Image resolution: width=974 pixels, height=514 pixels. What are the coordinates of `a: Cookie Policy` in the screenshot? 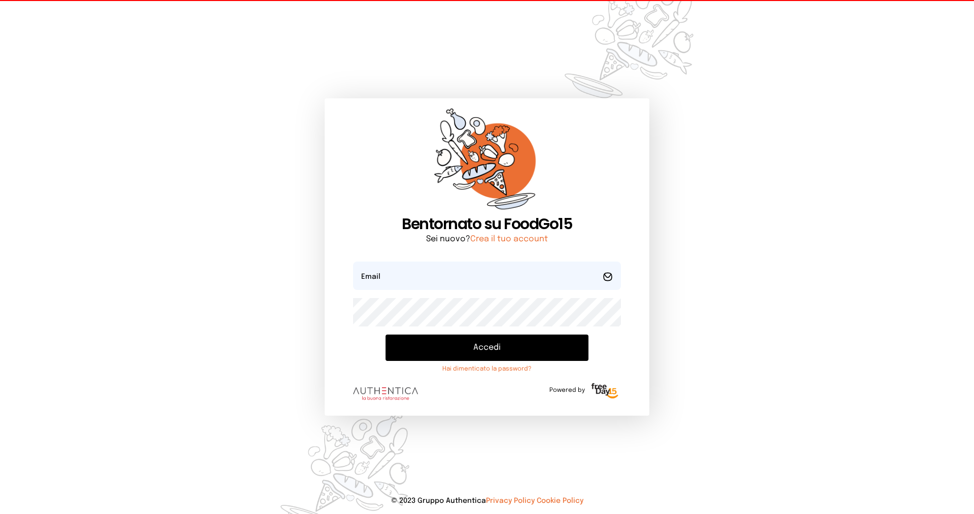 It's located at (560, 501).